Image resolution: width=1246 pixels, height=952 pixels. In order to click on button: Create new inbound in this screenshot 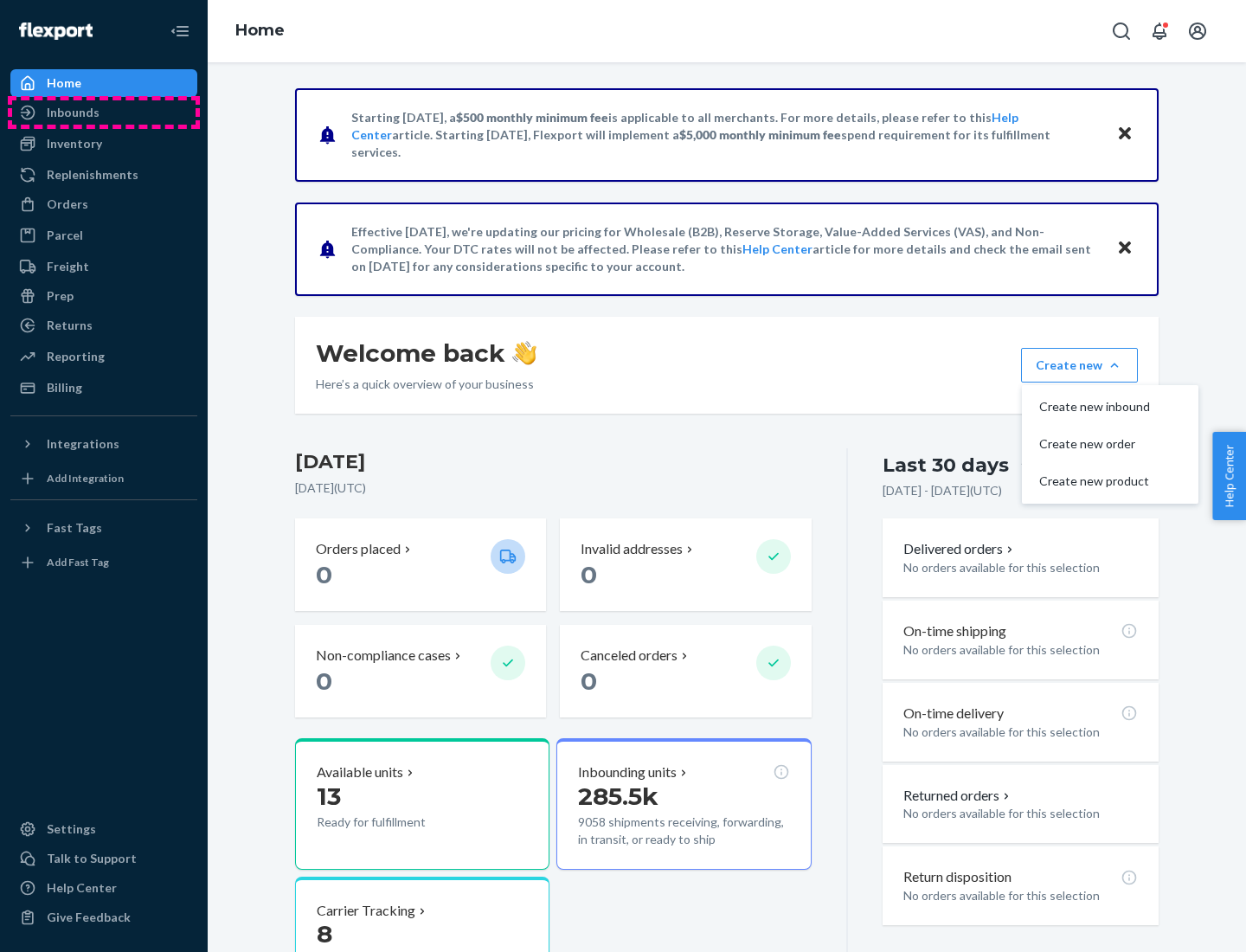, I will do `click(1110, 407)`.